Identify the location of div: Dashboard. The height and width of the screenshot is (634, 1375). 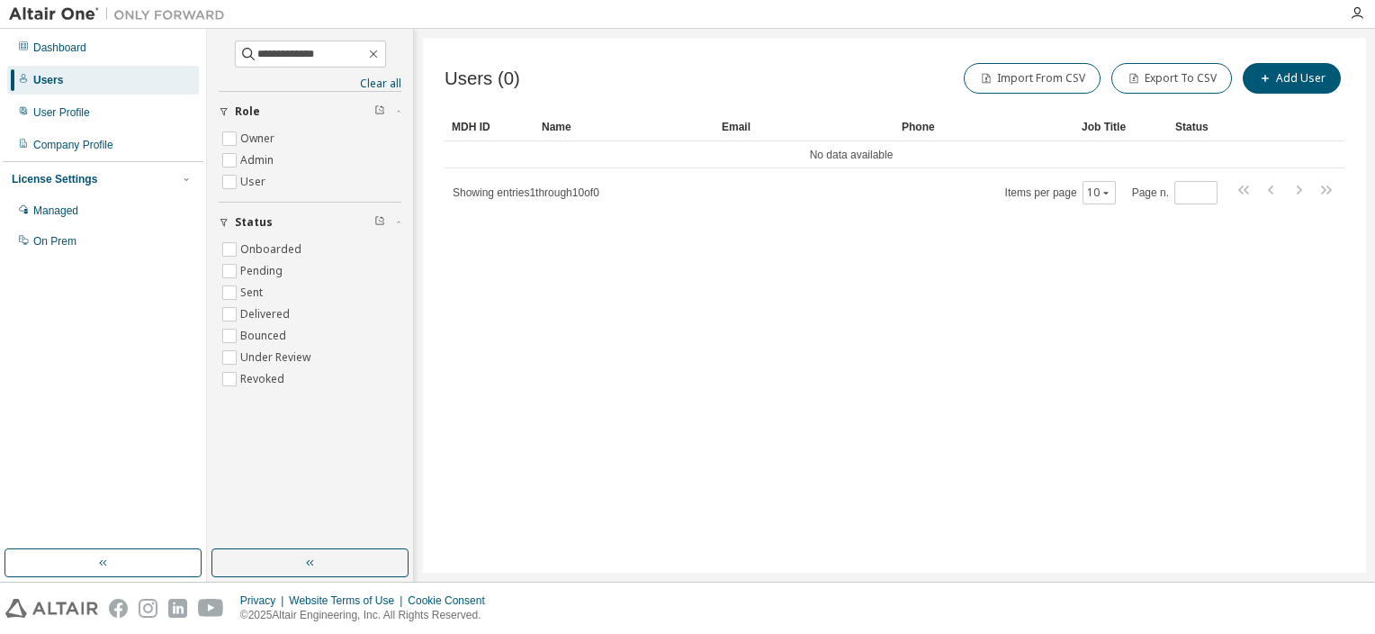
(59, 48).